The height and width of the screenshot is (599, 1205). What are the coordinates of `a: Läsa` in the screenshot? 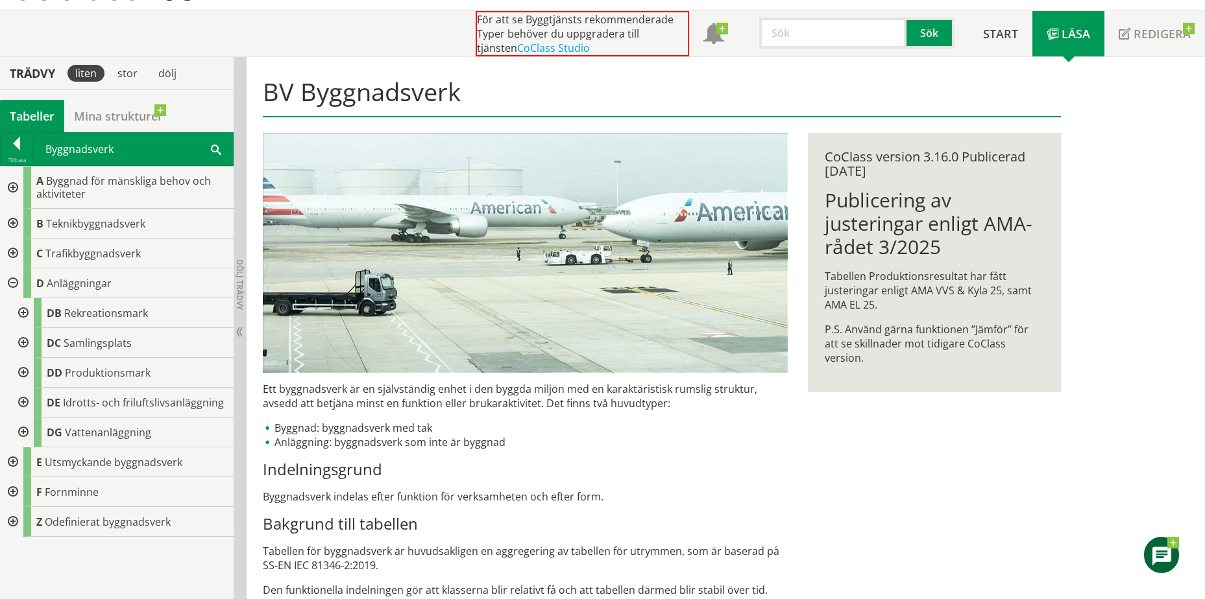 It's located at (1068, 34).